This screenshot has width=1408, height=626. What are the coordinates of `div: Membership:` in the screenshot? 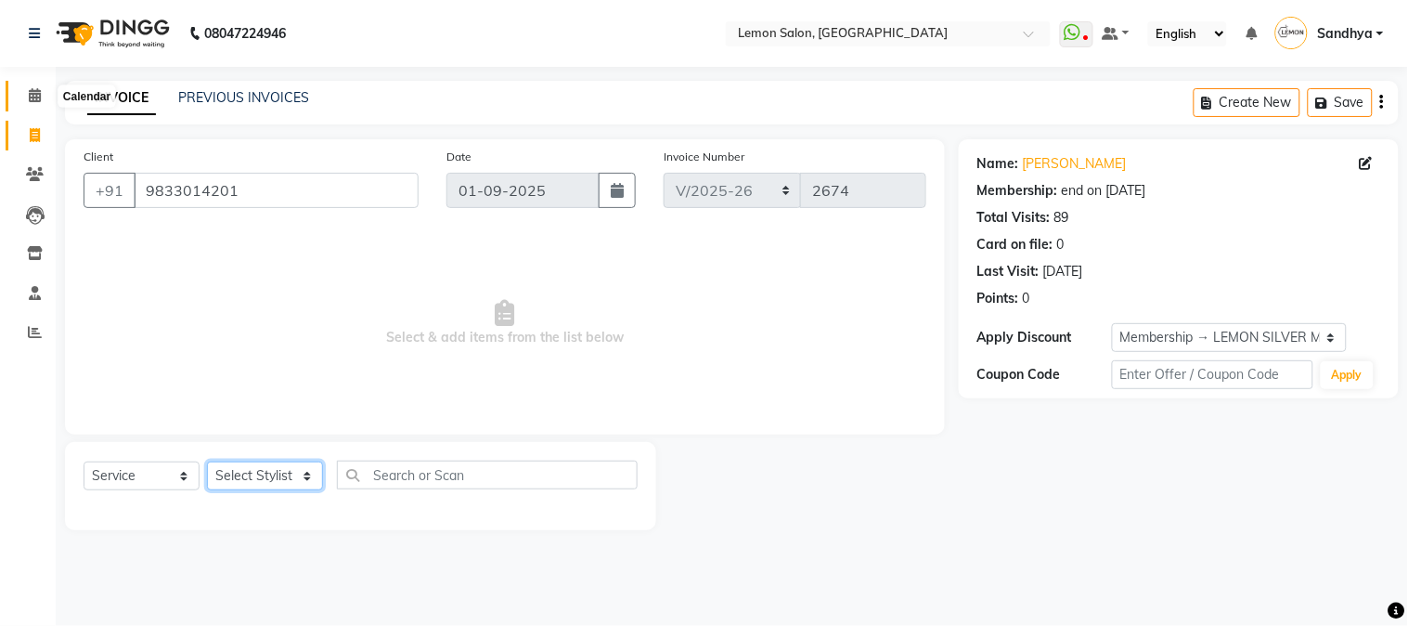 It's located at (1018, 190).